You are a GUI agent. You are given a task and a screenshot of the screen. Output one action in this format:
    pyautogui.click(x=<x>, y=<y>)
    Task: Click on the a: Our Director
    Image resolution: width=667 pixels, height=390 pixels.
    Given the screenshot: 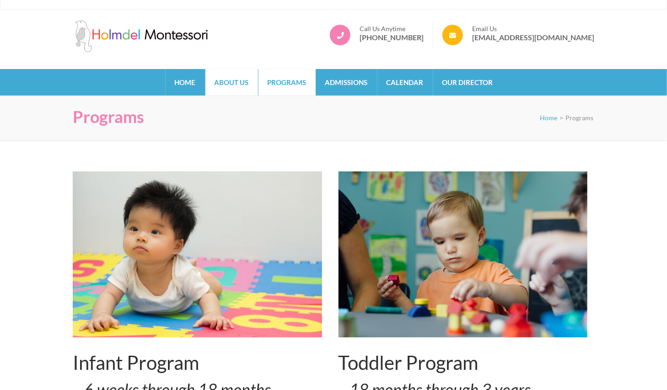 What is the action you would take?
    pyautogui.click(x=468, y=82)
    